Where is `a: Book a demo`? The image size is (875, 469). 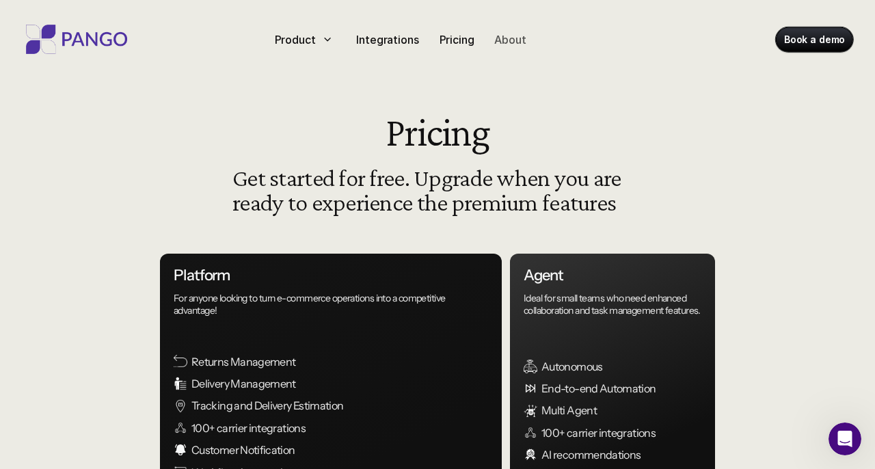 a: Book a demo is located at coordinates (813, 39).